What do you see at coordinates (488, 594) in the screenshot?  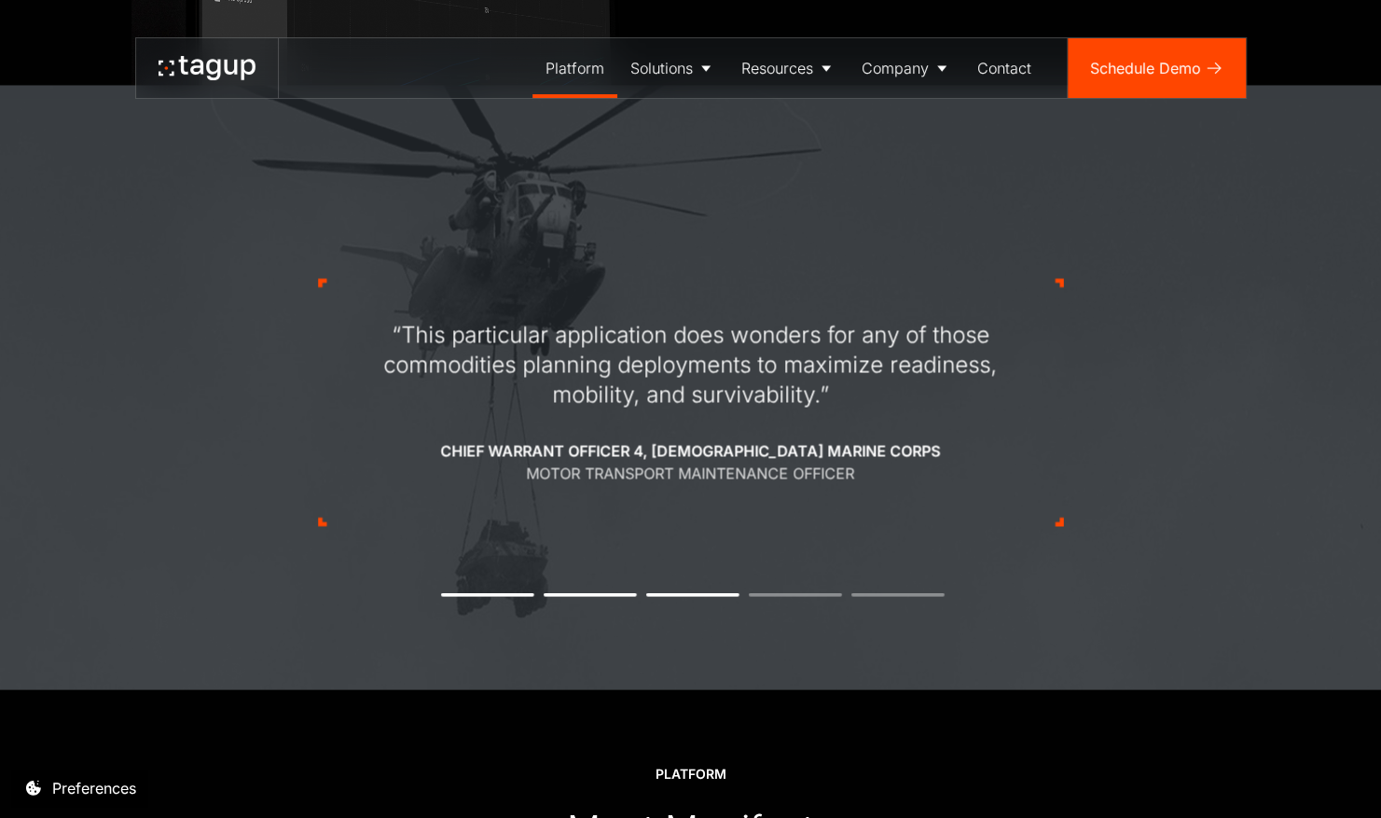 I see `button: 1 of 5` at bounding box center [488, 594].